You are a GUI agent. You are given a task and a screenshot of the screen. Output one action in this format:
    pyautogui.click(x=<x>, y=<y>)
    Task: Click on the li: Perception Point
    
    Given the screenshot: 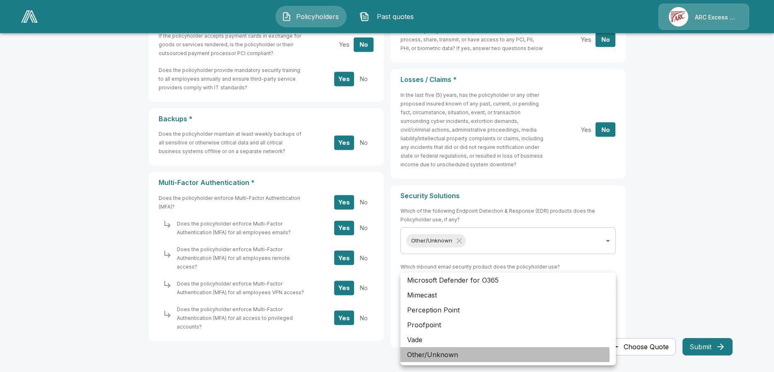 What is the action you would take?
    pyautogui.click(x=508, y=310)
    